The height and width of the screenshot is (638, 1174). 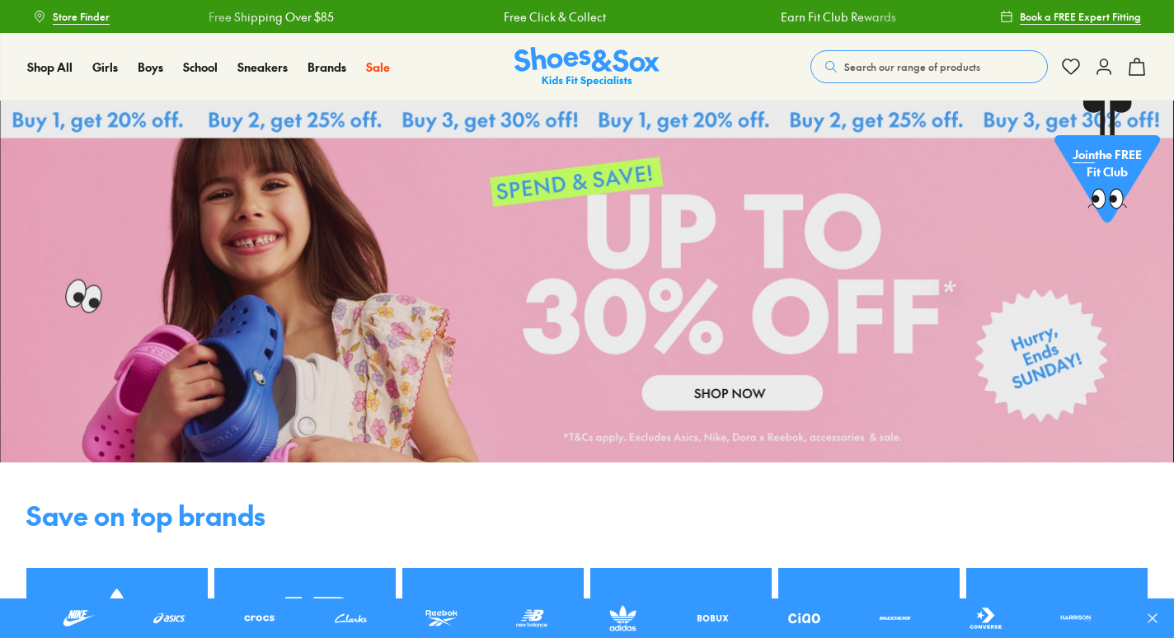 I want to click on a: Earn Fit Club Rewards, so click(x=838, y=16).